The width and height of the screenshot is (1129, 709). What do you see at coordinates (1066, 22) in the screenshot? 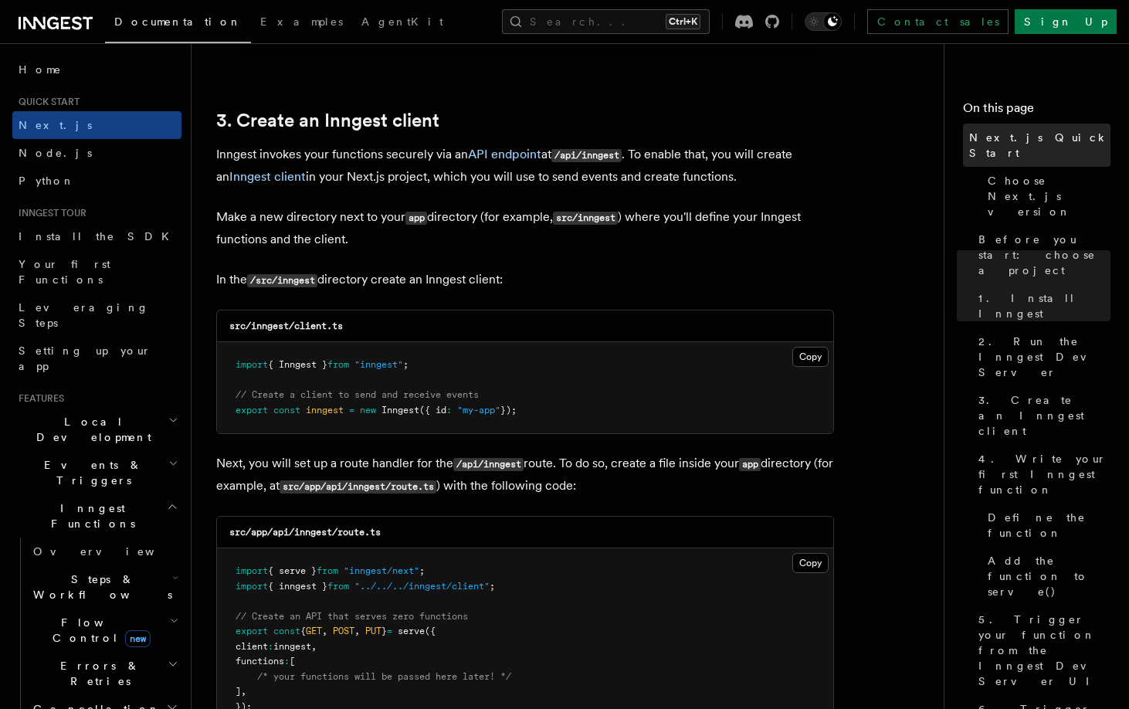
I see `a: Sign Up` at bounding box center [1066, 22].